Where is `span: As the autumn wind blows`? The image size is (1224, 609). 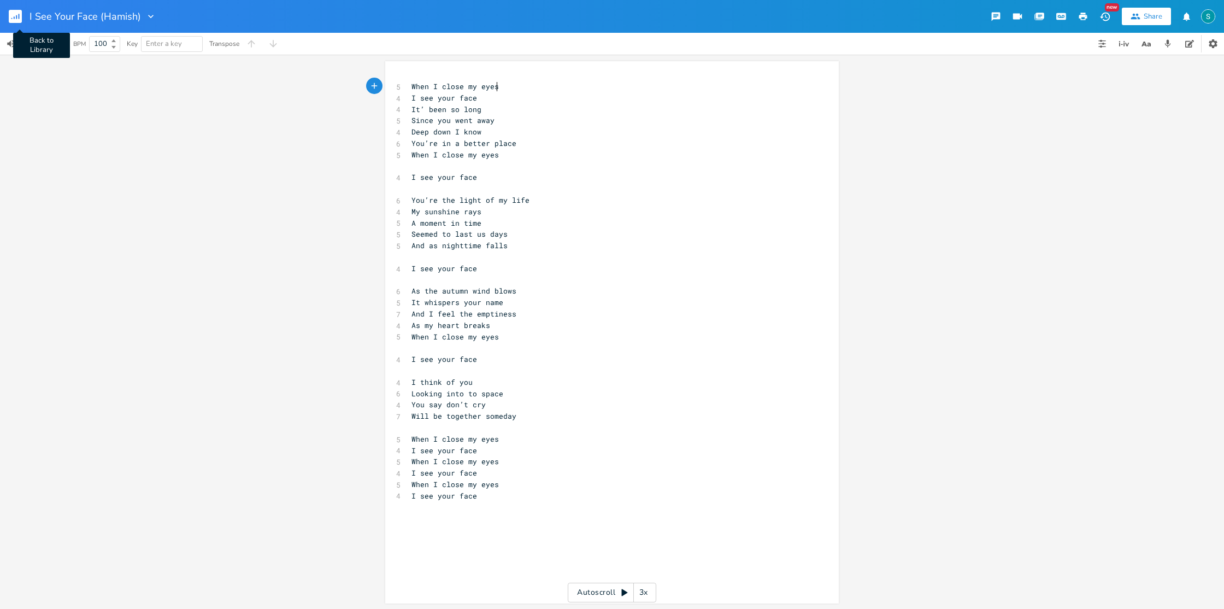
span: As the autumn wind blows is located at coordinates (464, 291).